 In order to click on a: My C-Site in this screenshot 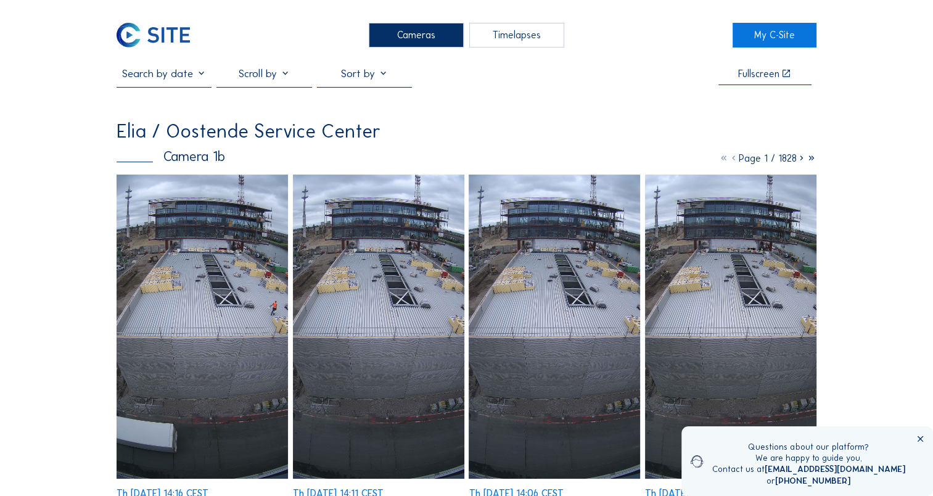, I will do `click(775, 35)`.